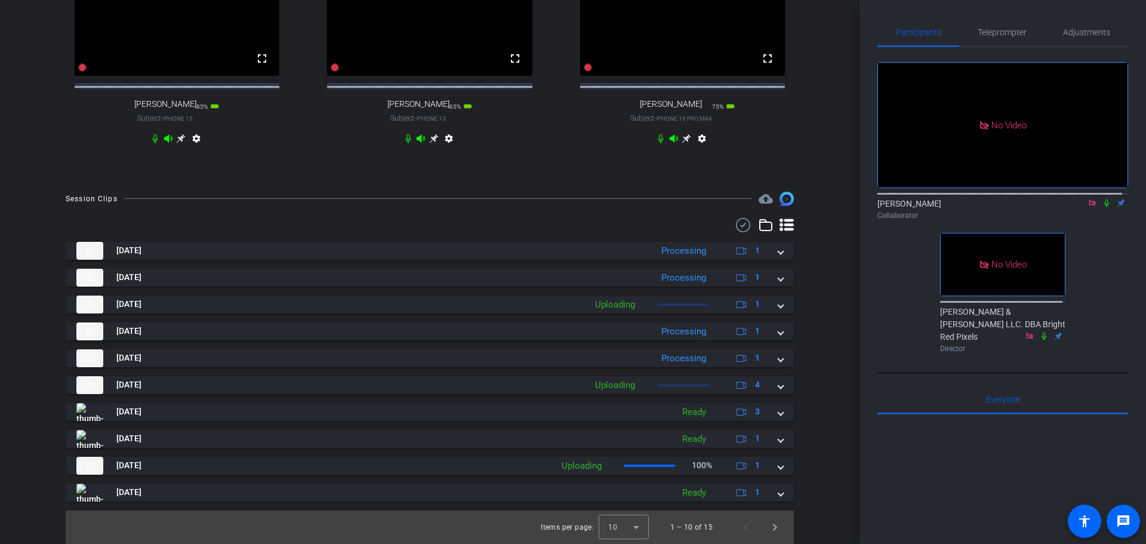 The height and width of the screenshot is (544, 1146). I want to click on span: 75%, so click(717, 106).